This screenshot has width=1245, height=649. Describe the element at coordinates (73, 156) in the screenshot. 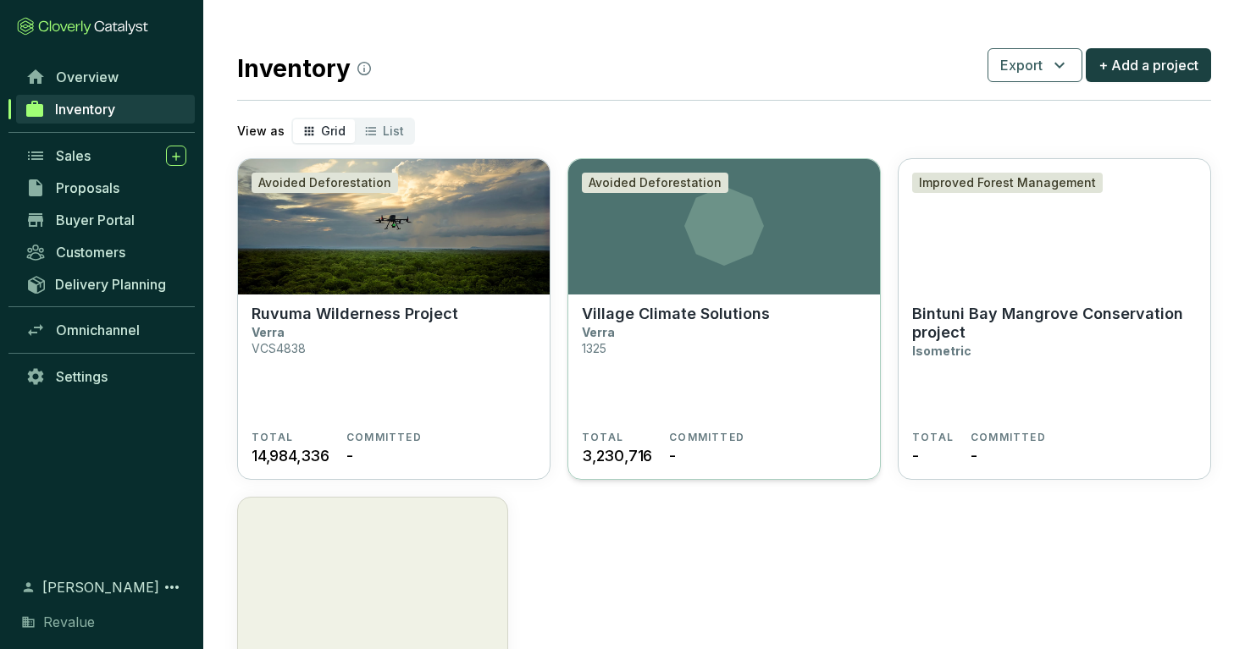

I see `span: Sales` at that location.